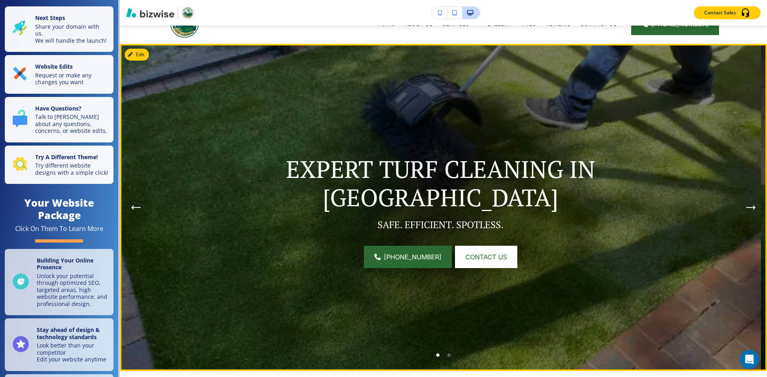 The height and width of the screenshot is (377, 767). I want to click on div: Previous Slide, so click(136, 208).